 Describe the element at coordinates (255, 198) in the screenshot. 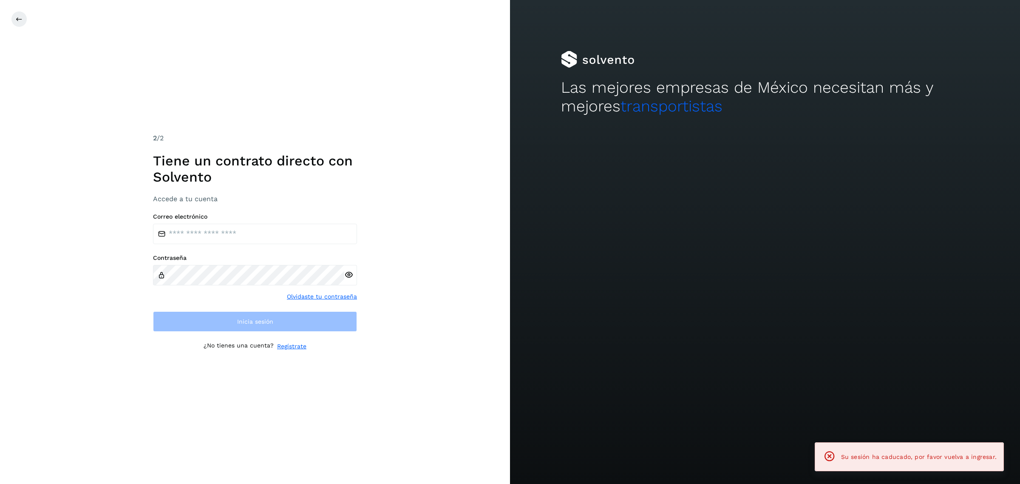

I see `h3: Accede a tu cuenta` at that location.